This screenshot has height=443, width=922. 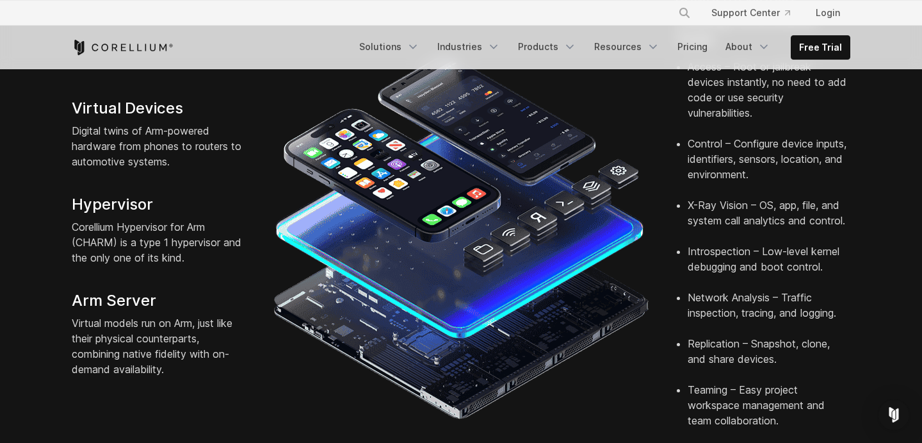 I want to click on button: Search, so click(x=685, y=13).